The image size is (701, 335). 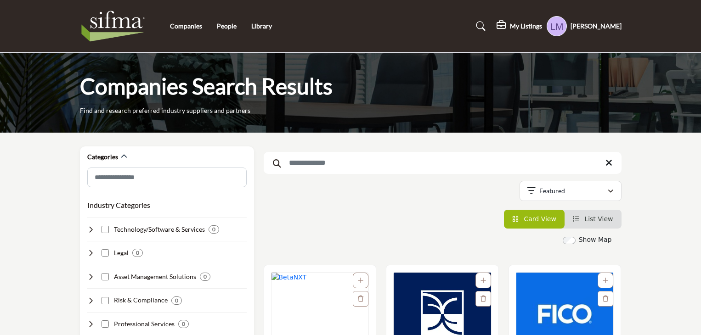 I want to click on a: People, so click(x=226, y=26).